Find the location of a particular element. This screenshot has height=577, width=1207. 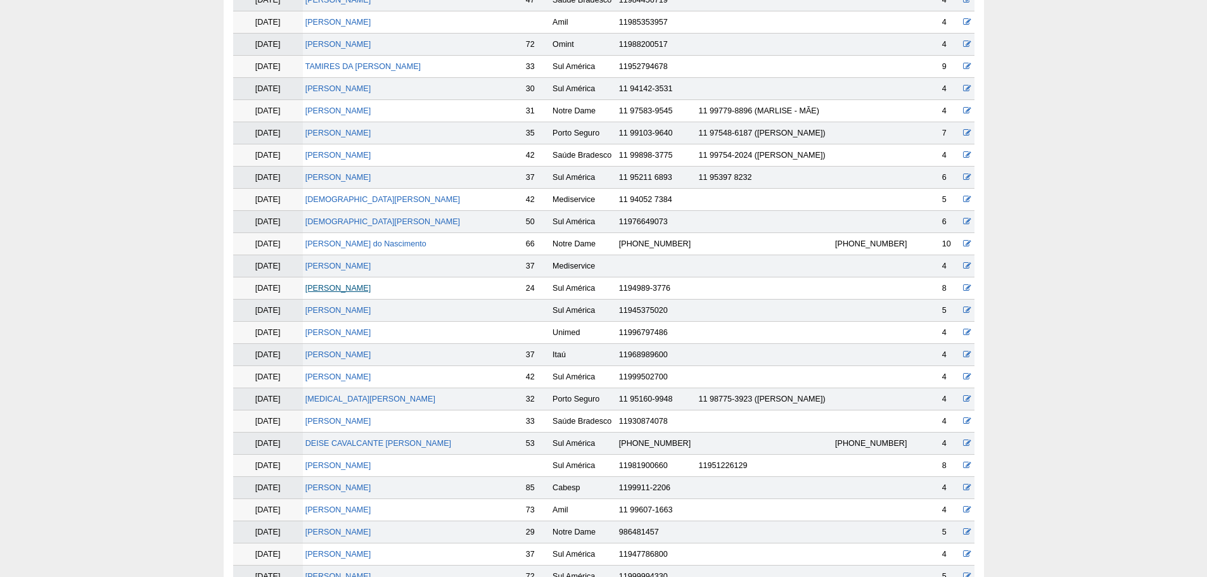

td: 11 95160-9948 is located at coordinates (657, 399).